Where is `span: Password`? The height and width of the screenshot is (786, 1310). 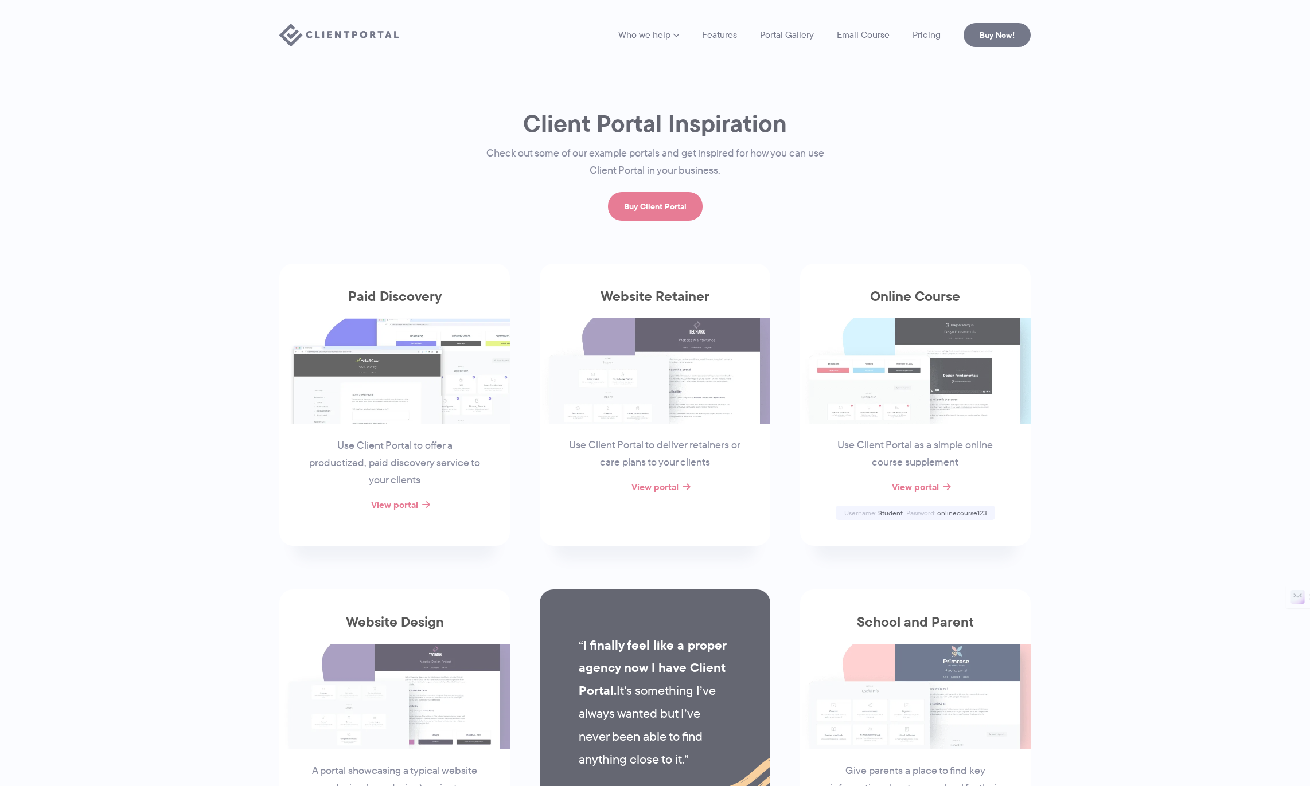
span: Password is located at coordinates (921, 513).